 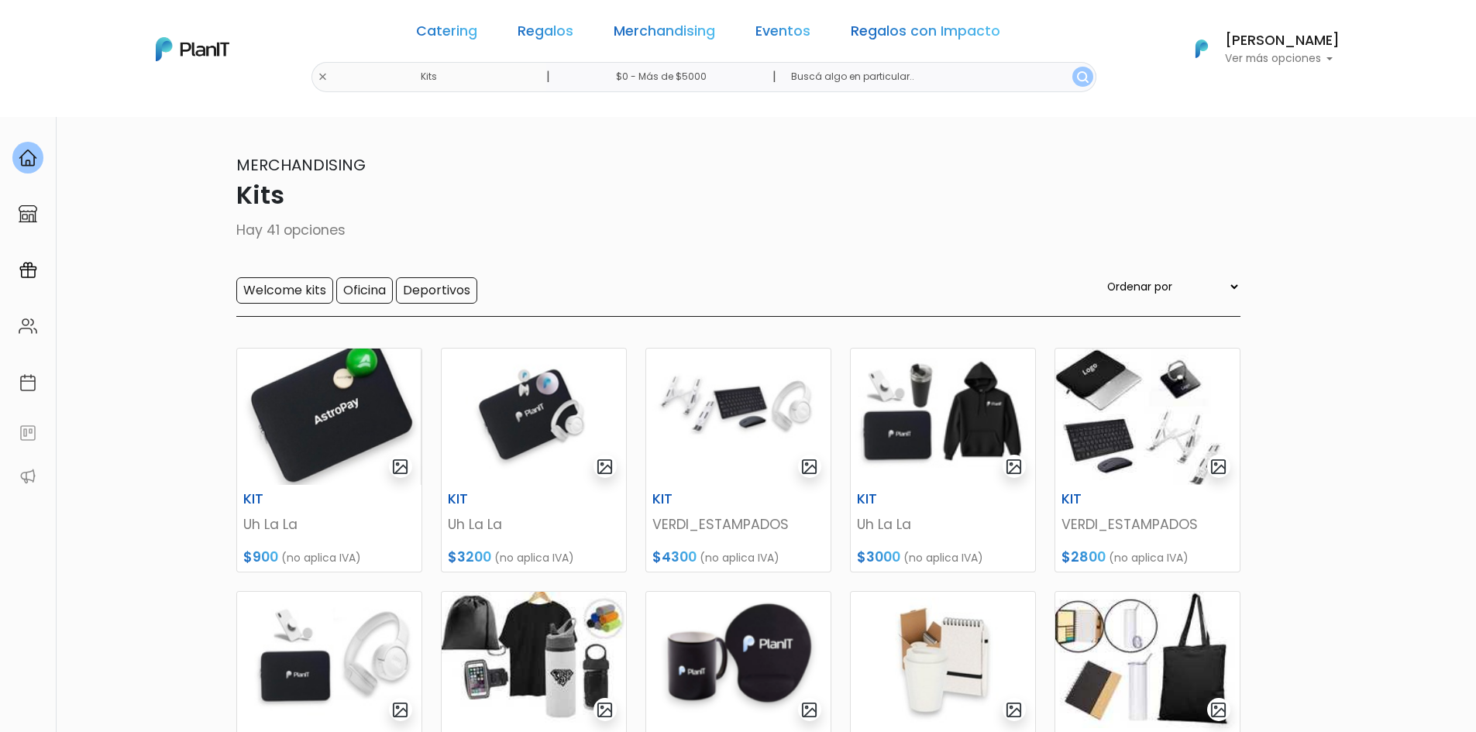 I want to click on img: thumb_WhatsApp_Image_2025-05-19_at_15.17.58.jpeg, so click(x=1148, y=417).